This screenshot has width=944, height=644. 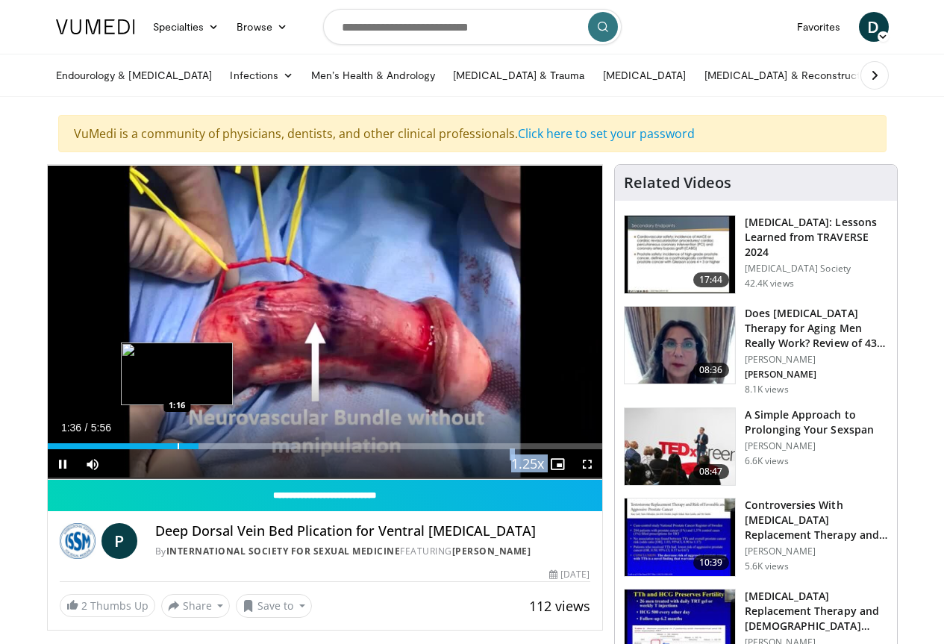 What do you see at coordinates (107, 605) in the screenshot?
I see `a: 2 Thumbs Up` at bounding box center [107, 605].